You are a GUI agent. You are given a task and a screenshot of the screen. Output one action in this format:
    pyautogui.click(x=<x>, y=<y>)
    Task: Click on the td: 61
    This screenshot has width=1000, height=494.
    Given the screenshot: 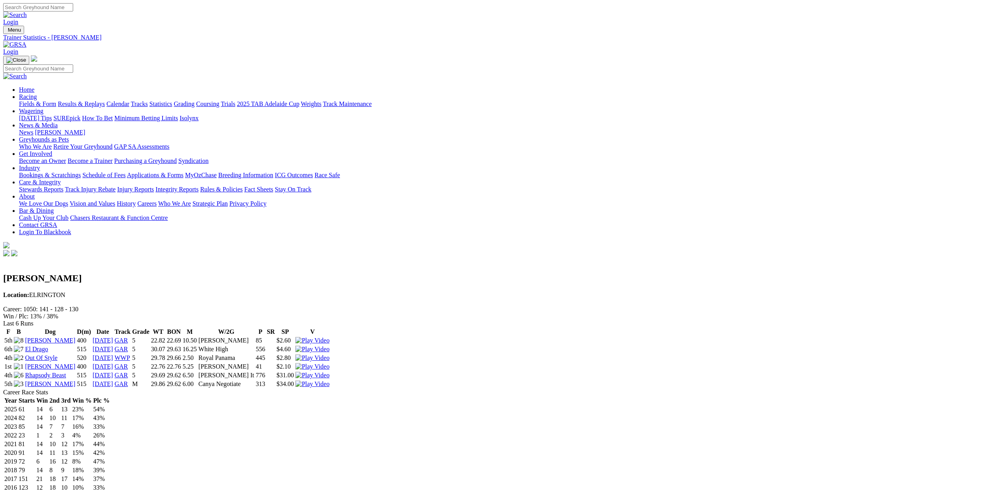 What is the action you would take?
    pyautogui.click(x=26, y=409)
    